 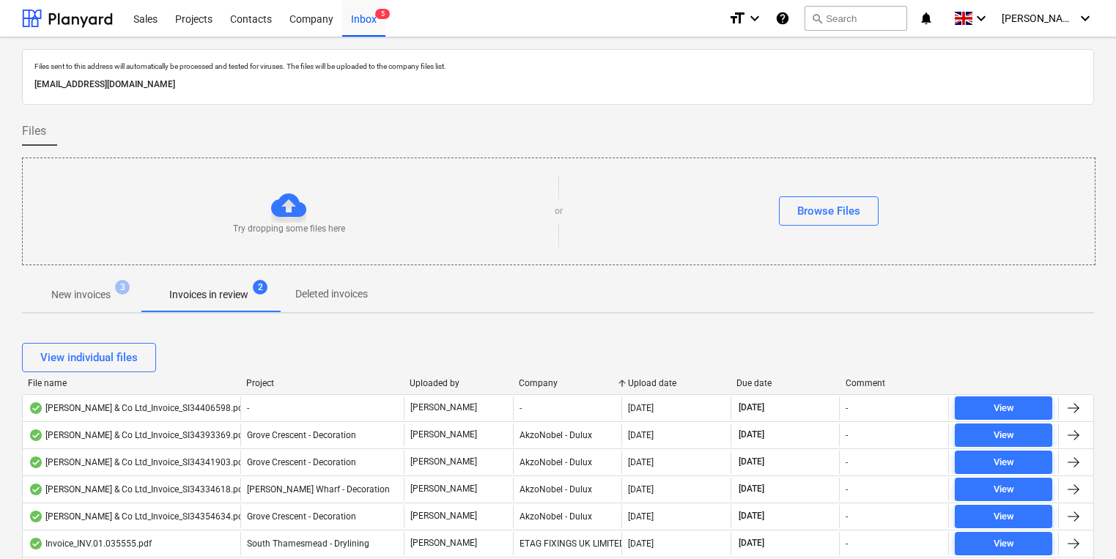 I want to click on span: 5, so click(x=383, y=14).